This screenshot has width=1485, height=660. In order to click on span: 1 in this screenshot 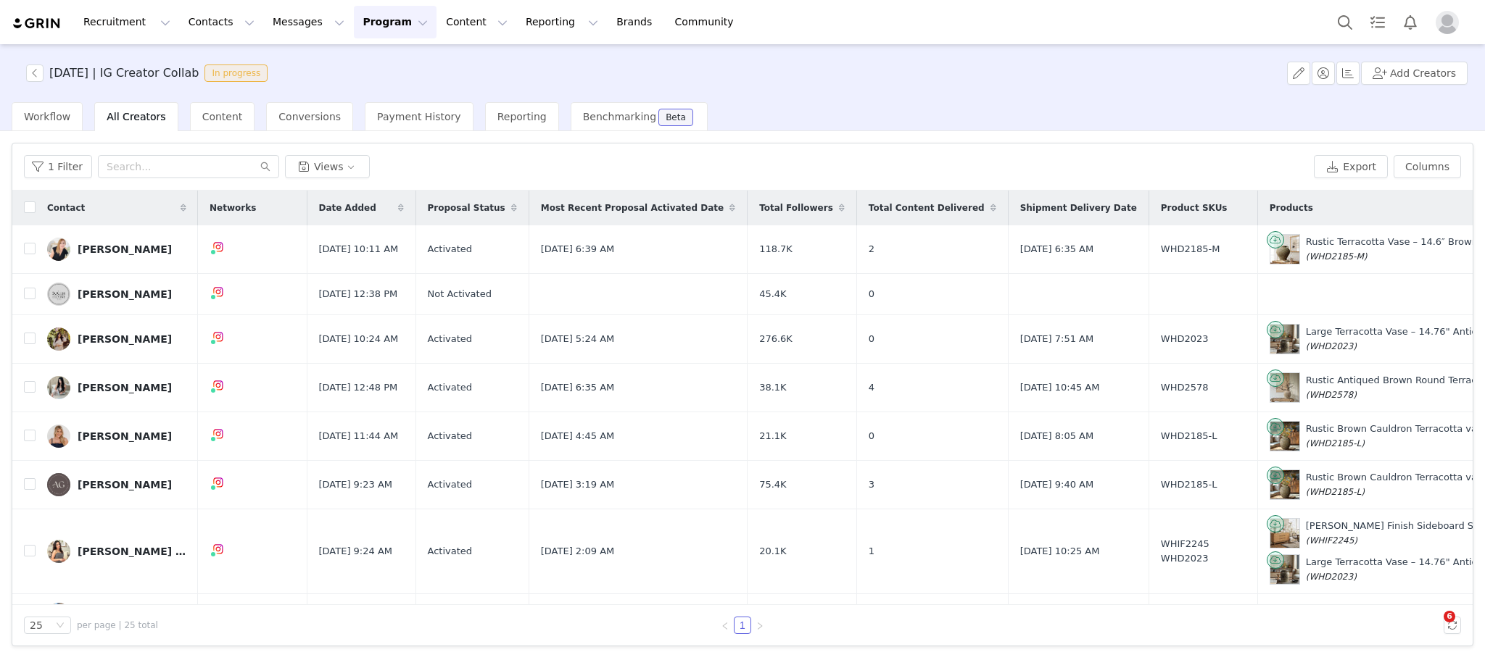, I will do `click(871, 552)`.